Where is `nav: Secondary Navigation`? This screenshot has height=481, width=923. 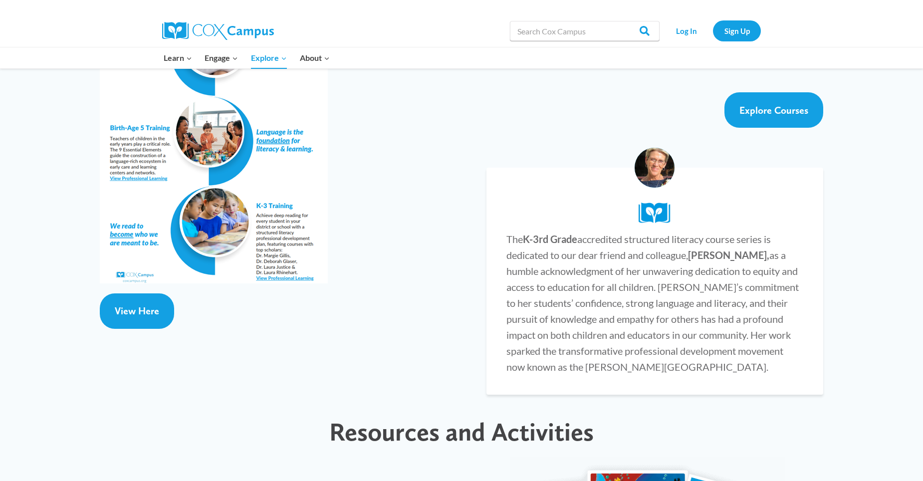
nav: Secondary Navigation is located at coordinates (712, 30).